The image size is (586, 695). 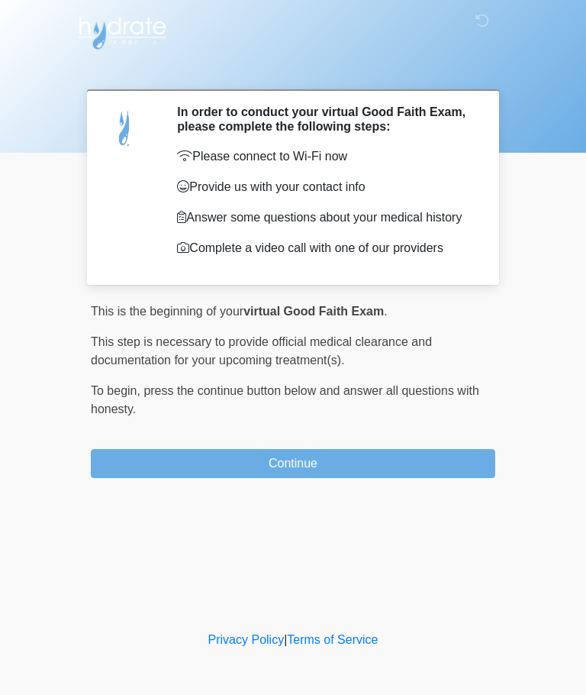 What do you see at coordinates (125, 127) in the screenshot?
I see `img: Agent Avatar` at bounding box center [125, 127].